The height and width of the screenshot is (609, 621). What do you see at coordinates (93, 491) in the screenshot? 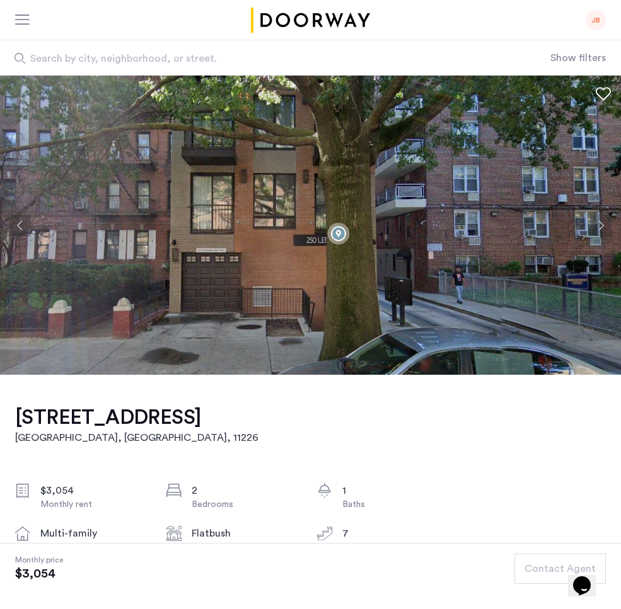
I see `div: $3,054` at bounding box center [93, 491].